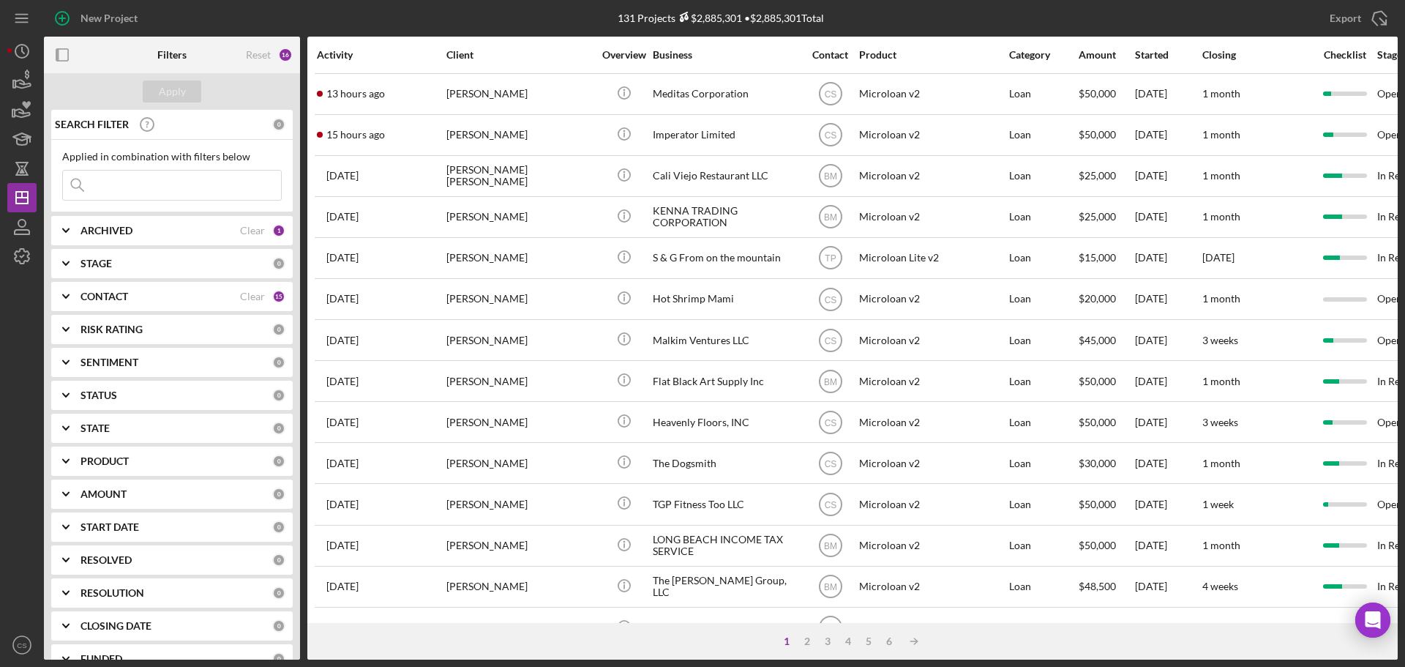 The height and width of the screenshot is (667, 1405). I want to click on time: 2025-09-03 00:58, so click(342, 176).